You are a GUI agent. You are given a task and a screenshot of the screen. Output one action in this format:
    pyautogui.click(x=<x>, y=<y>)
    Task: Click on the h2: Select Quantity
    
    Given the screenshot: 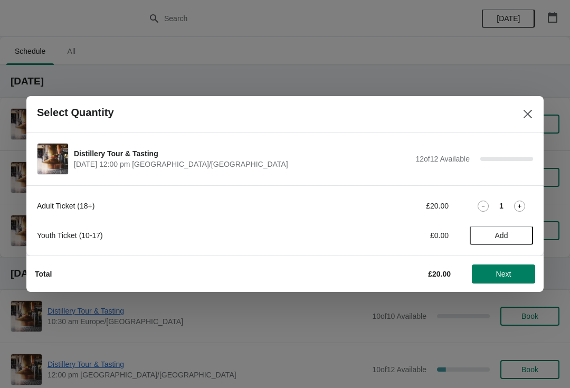 What is the action you would take?
    pyautogui.click(x=76, y=112)
    